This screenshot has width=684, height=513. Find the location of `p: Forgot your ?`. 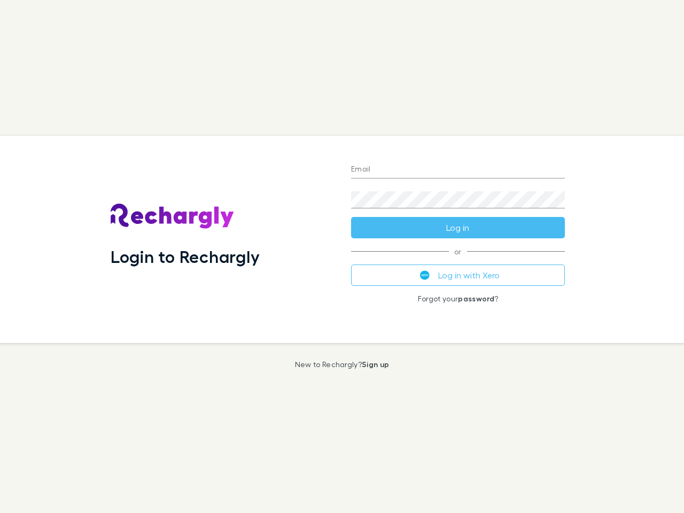

p: Forgot your ? is located at coordinates (458, 299).